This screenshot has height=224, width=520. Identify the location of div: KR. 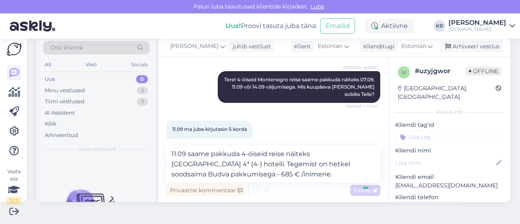
(440, 26).